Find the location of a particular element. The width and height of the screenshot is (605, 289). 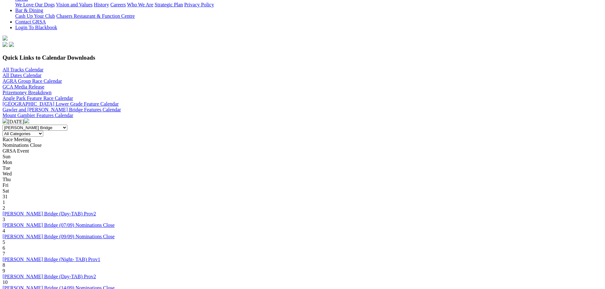

img: chevron-left-pager-white.svg is located at coordinates (5, 121).